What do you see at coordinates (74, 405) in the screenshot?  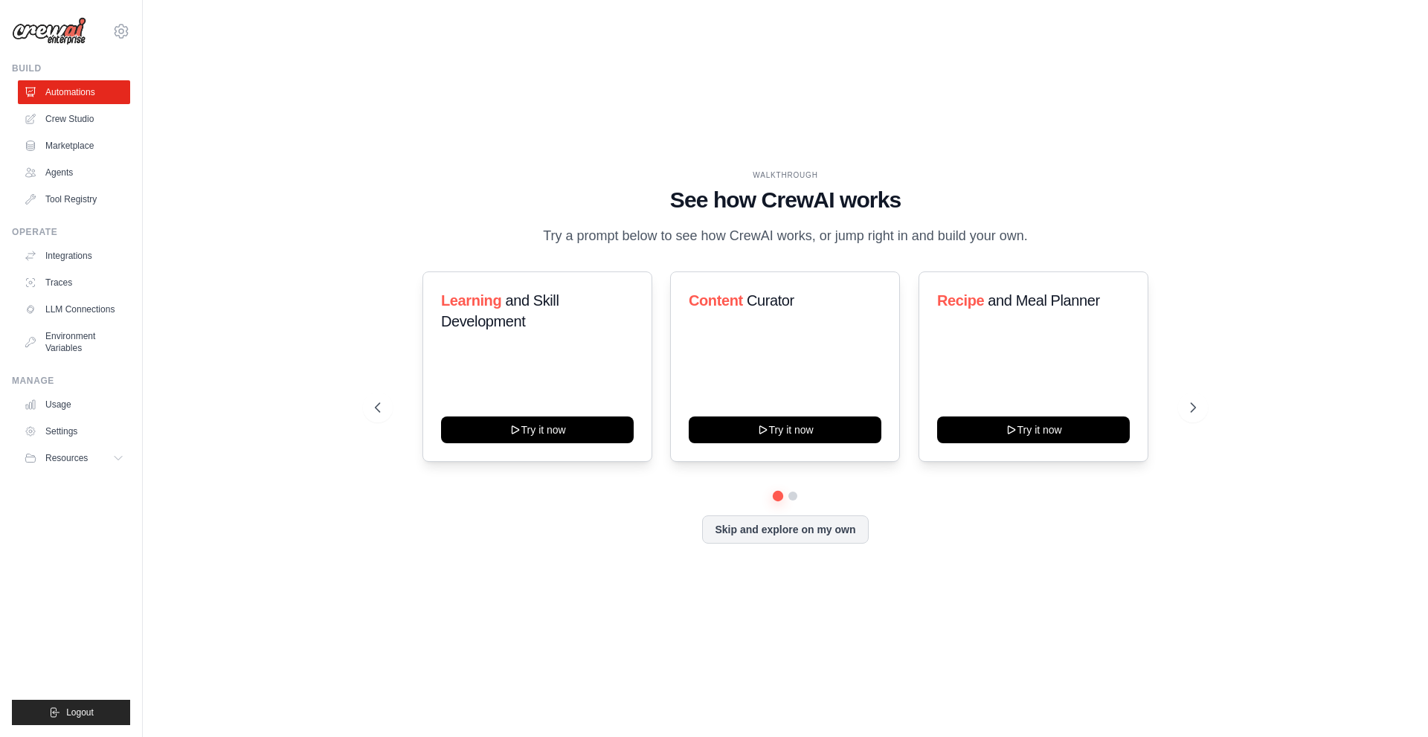 I see `a: Usage` at bounding box center [74, 405].